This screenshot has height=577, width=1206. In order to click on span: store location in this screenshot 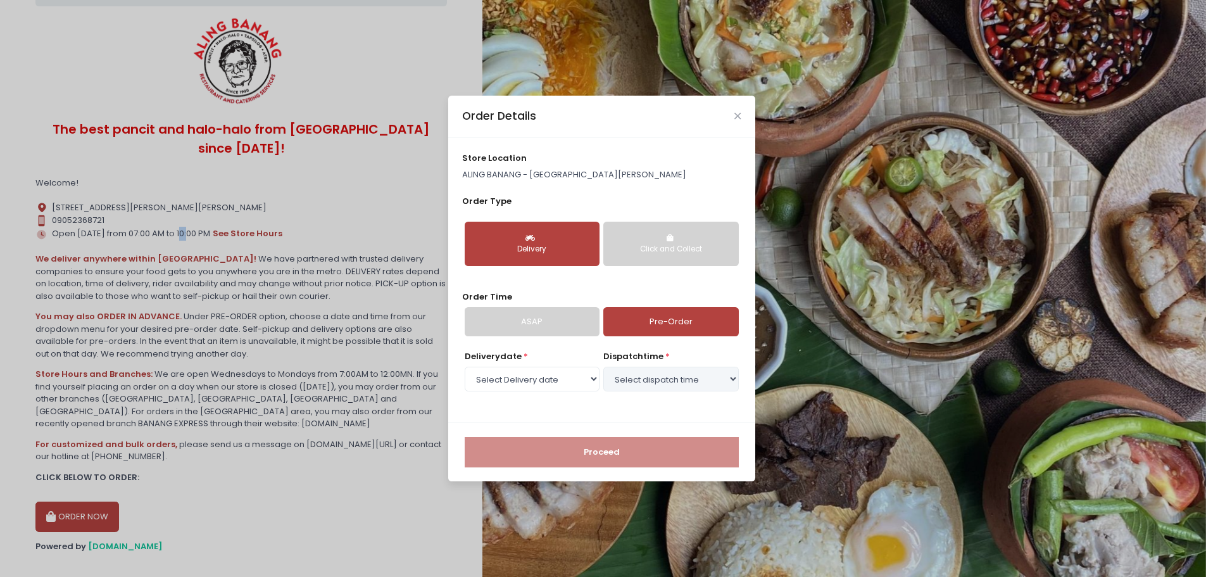, I will do `click(494, 158)`.